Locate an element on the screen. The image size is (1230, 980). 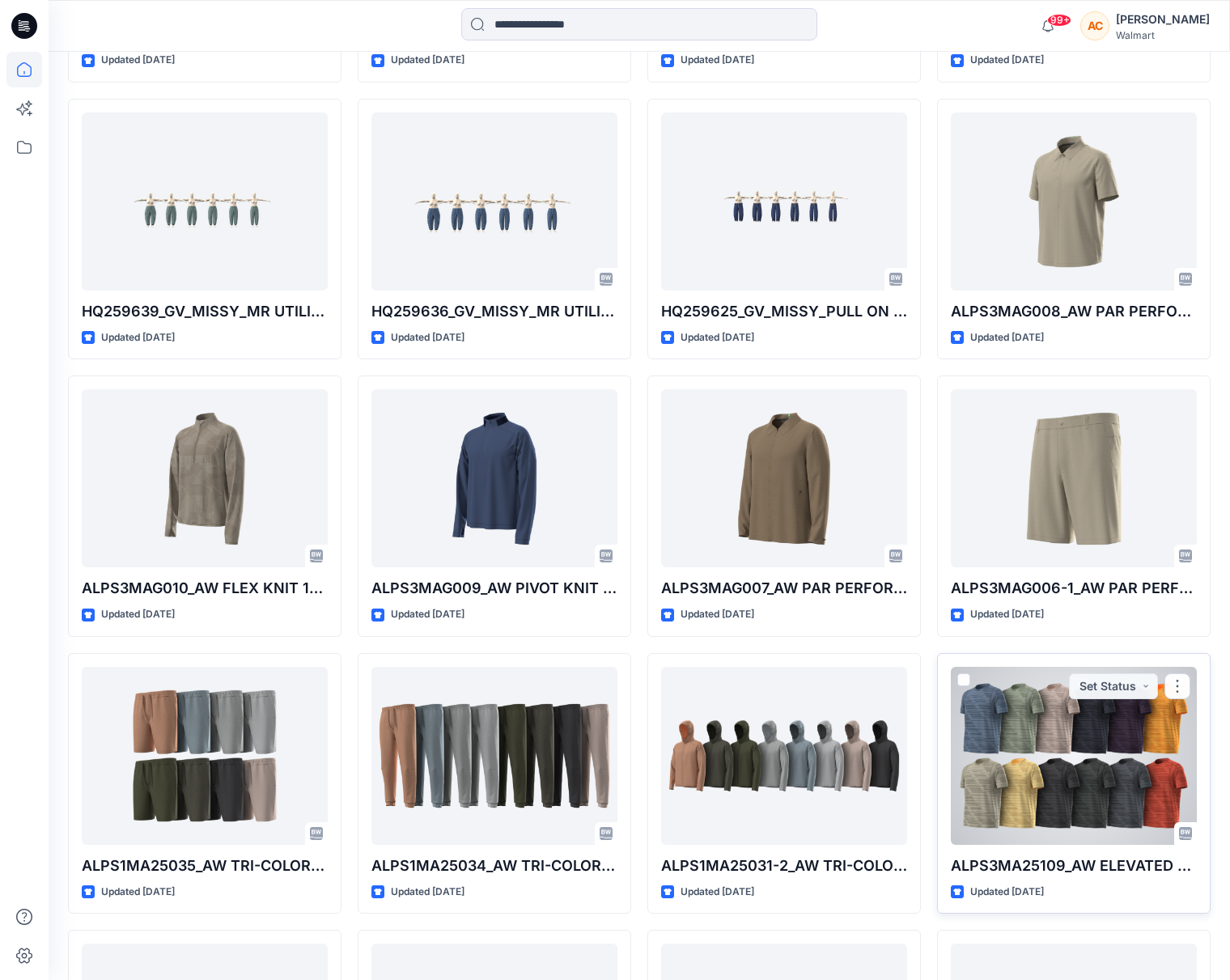
p: ALPS1MA25035_AW TRI-COLOR FASHION KNIT SHORT is located at coordinates (205, 866).